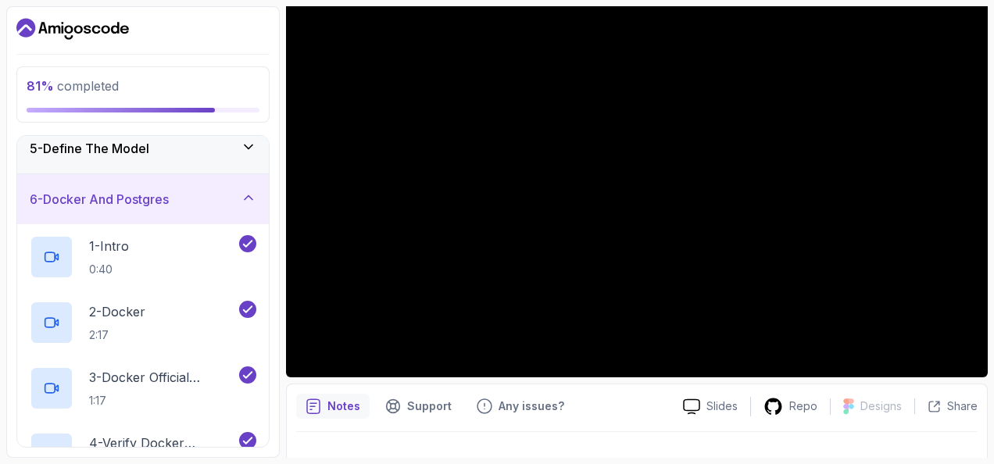 The width and height of the screenshot is (994, 464). I want to click on p: 3 - Docker Official Website, so click(163, 378).